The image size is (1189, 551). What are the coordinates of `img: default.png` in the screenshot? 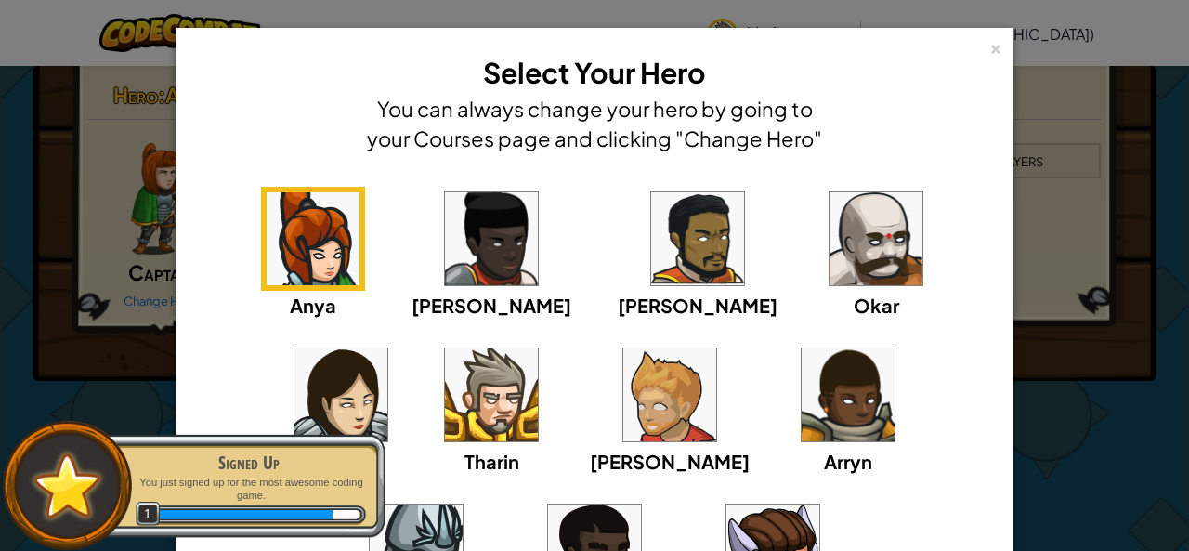 It's located at (67, 485).